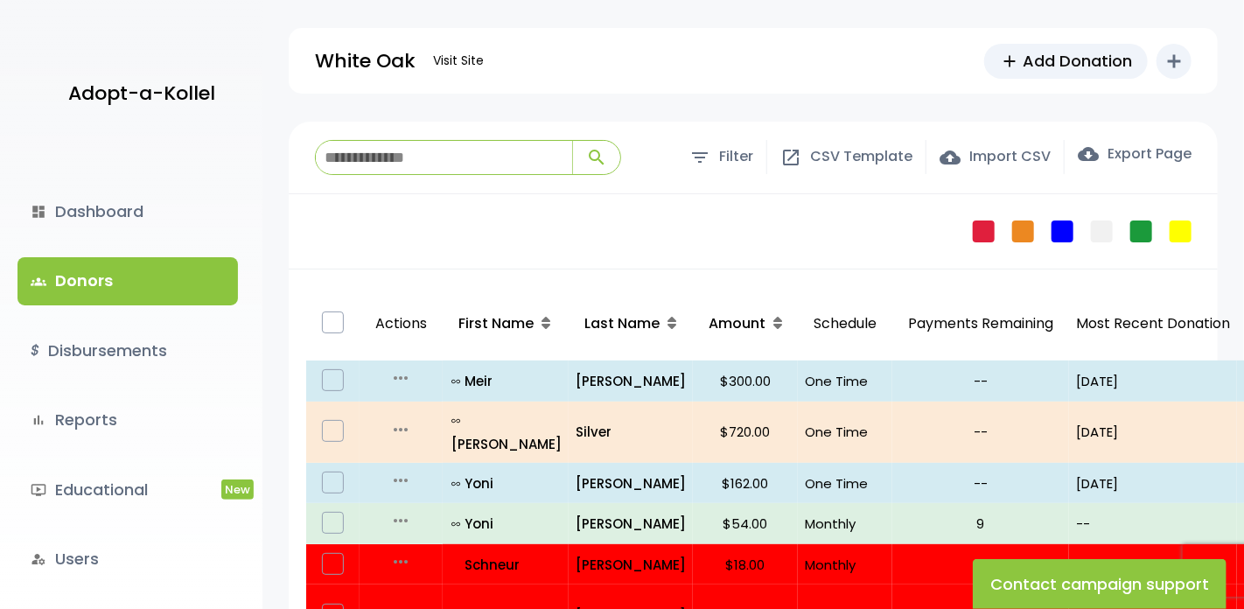 The image size is (1244, 609). What do you see at coordinates (631, 431) in the screenshot?
I see `a: Silver` at bounding box center [631, 431].